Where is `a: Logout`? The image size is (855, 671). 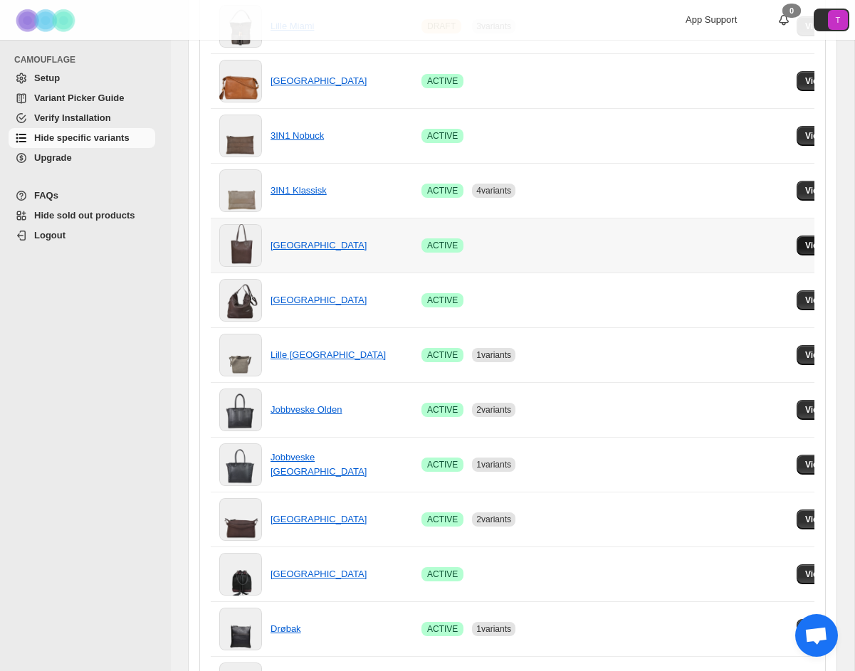 a: Logout is located at coordinates (82, 236).